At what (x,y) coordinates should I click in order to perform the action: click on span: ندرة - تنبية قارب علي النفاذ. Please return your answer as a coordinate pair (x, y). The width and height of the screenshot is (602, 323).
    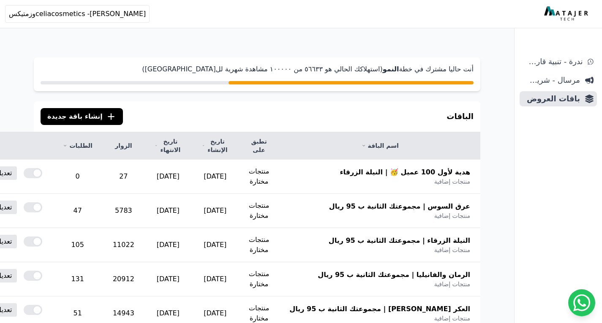
    Looking at the image, I should click on (553, 62).